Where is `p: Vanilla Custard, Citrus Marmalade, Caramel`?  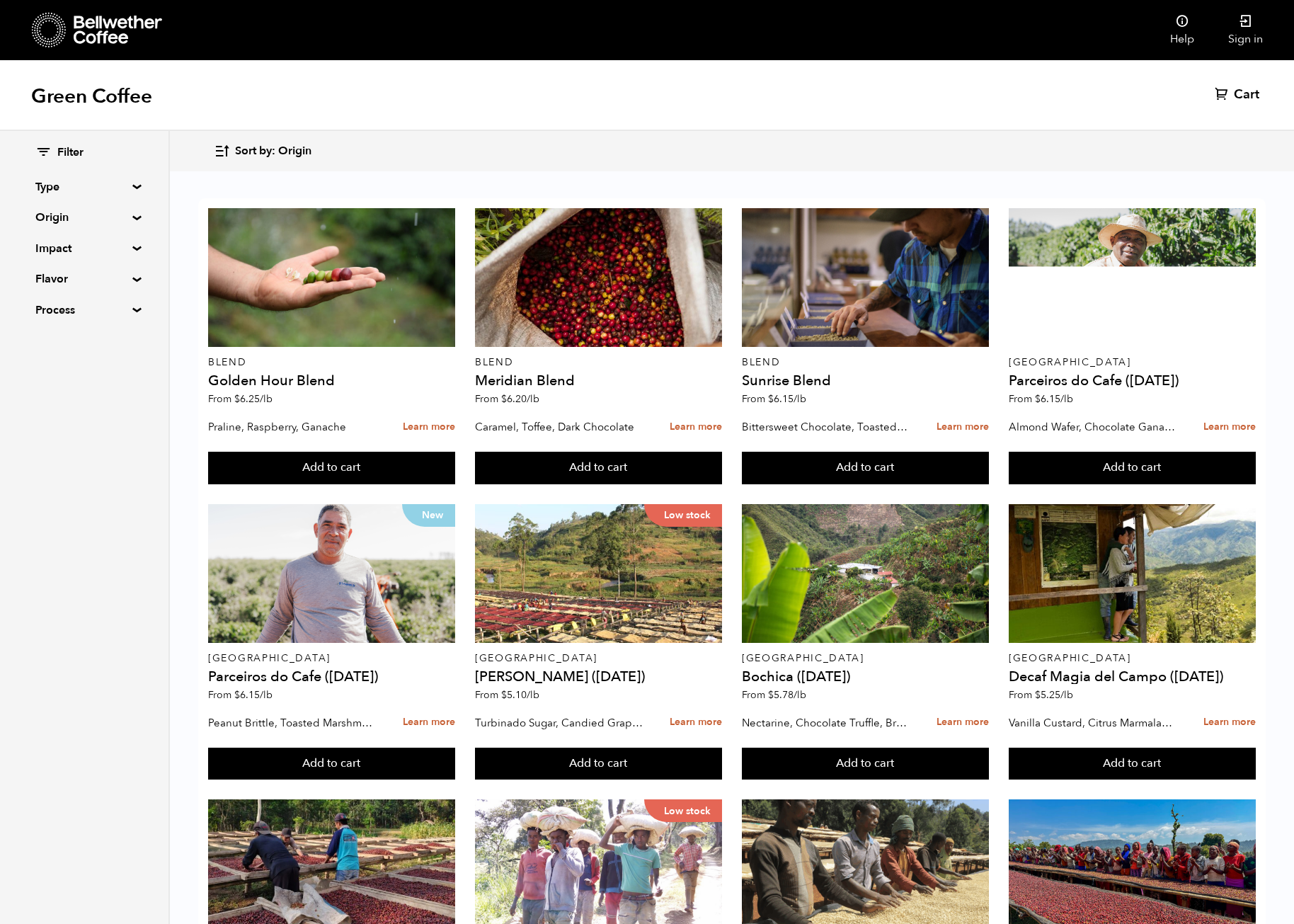 p: Vanilla Custard, Citrus Marmalade, Caramel is located at coordinates (1092, 723).